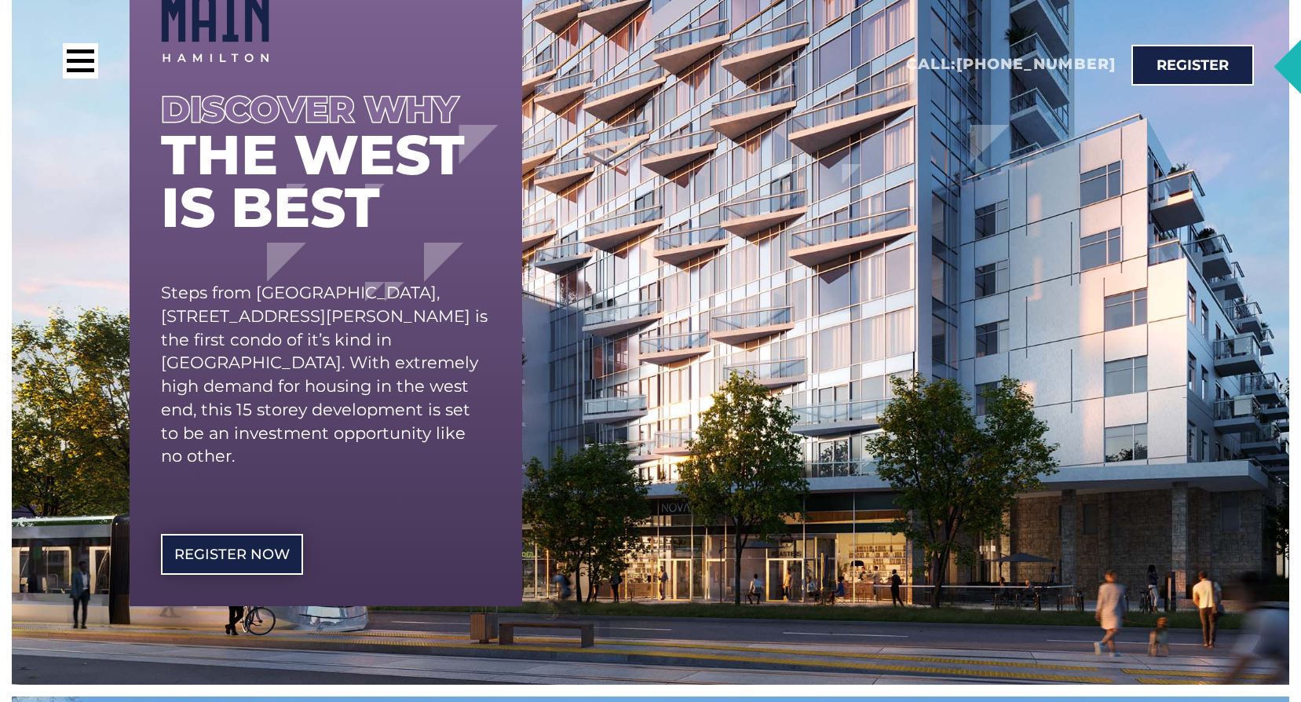 The width and height of the screenshot is (1301, 702). Describe the element at coordinates (1193, 65) in the screenshot. I see `span: Register` at that location.